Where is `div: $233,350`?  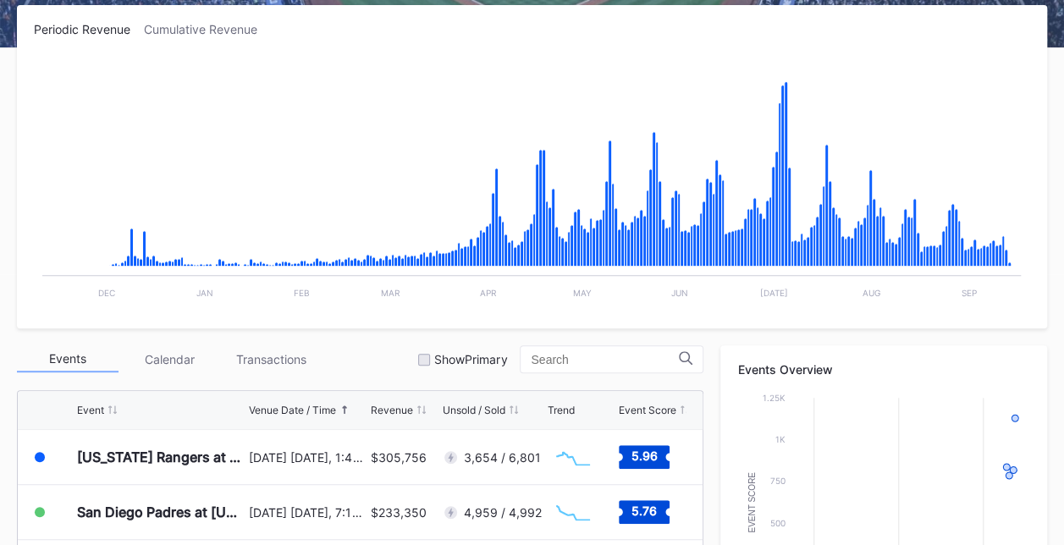 div: $233,350 is located at coordinates (399, 512).